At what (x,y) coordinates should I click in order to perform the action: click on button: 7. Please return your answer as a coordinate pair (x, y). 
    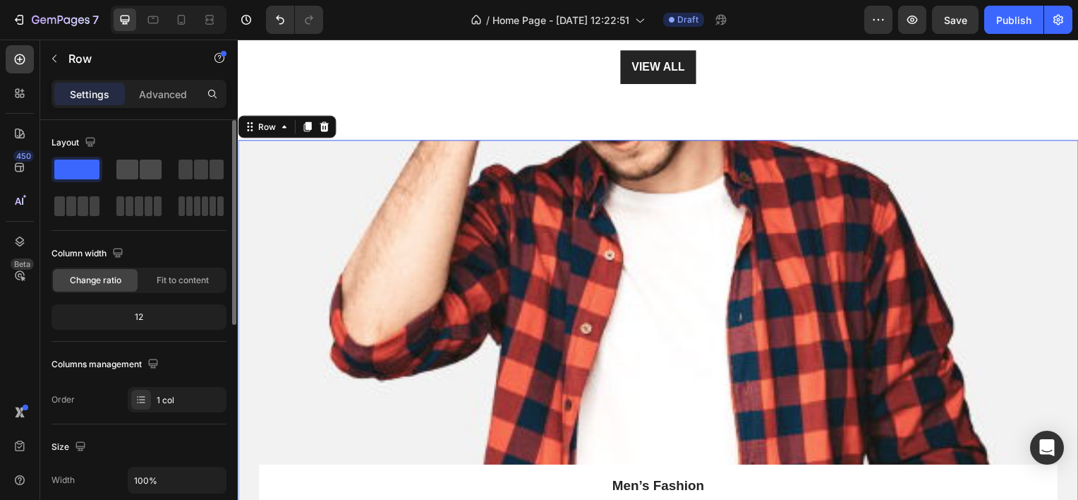
    Looking at the image, I should click on (55, 20).